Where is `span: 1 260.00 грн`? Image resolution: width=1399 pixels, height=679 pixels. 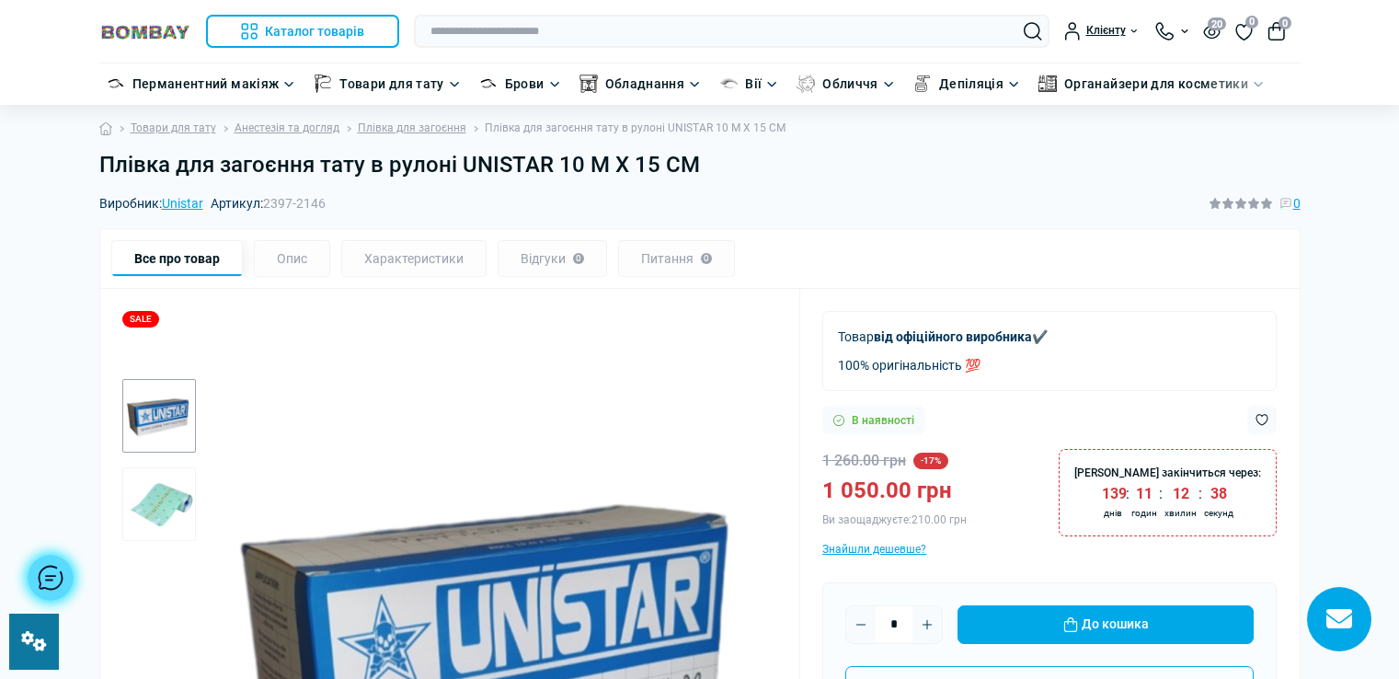 span: 1 260.00 грн is located at coordinates (864, 460).